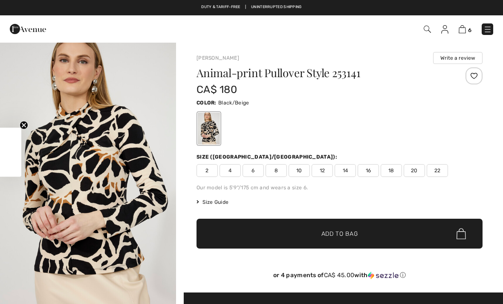  What do you see at coordinates (461, 234) in the screenshot?
I see `img: Bag.svg` at bounding box center [461, 234].